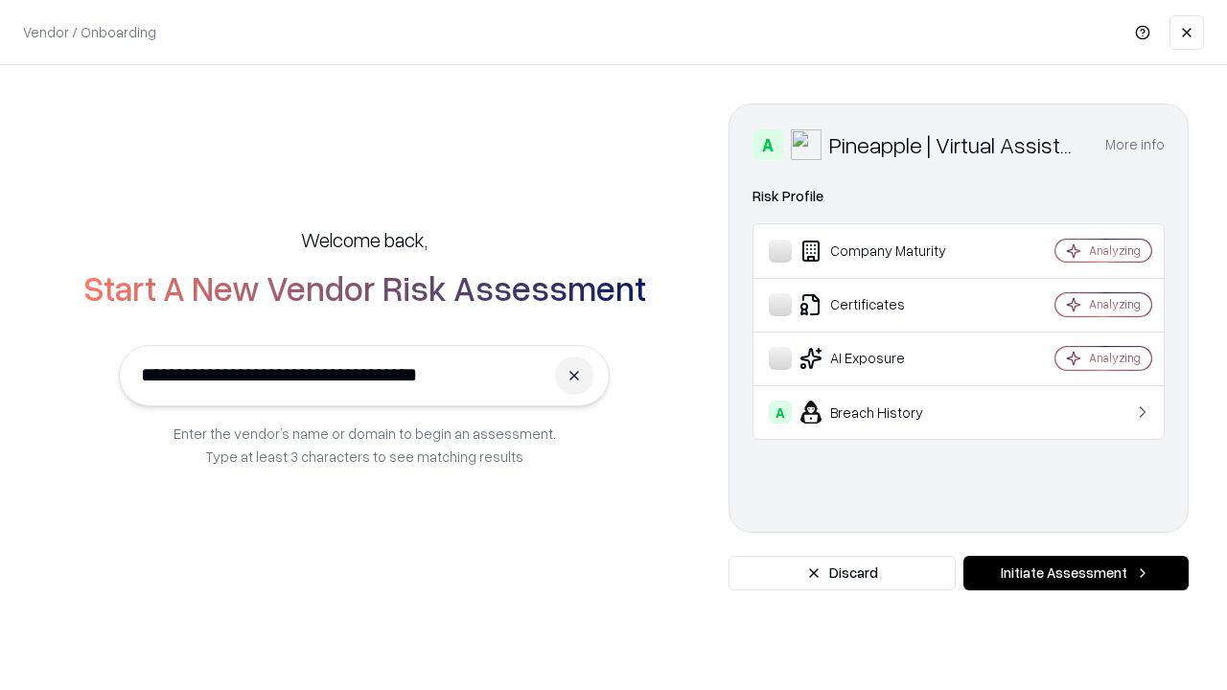  Describe the element at coordinates (883, 305) in the screenshot. I see `div: Certificates` at that location.